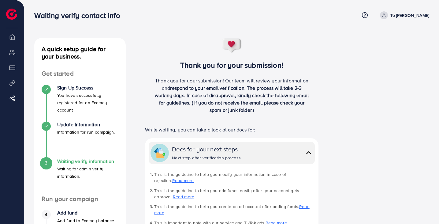 The image size is (439, 224). What do you see at coordinates (235, 177) in the screenshot?
I see `li: This is the guideline to help you modify your information in case of rejection.` at bounding box center [235, 177].